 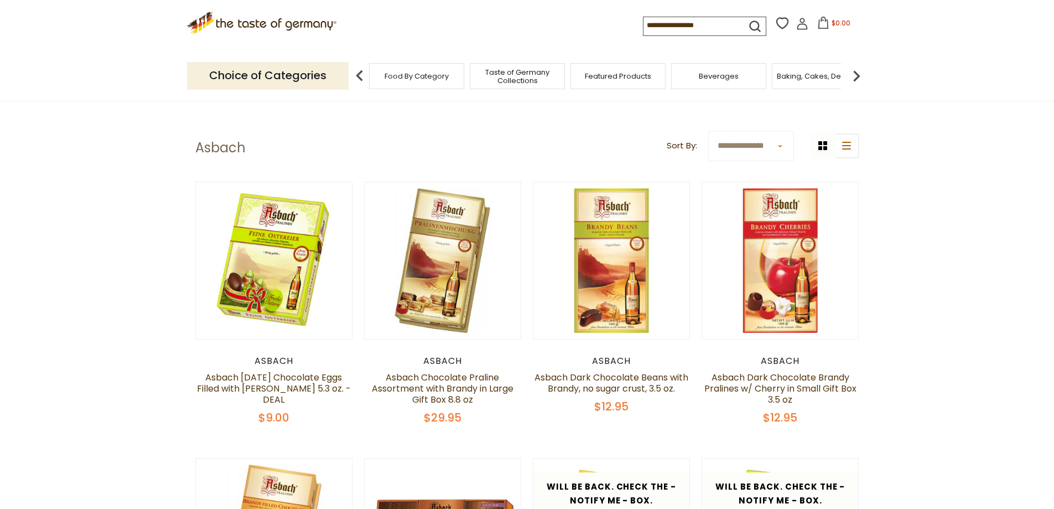 I want to click on span: Baking, Cakes, Desserts, so click(x=820, y=76).